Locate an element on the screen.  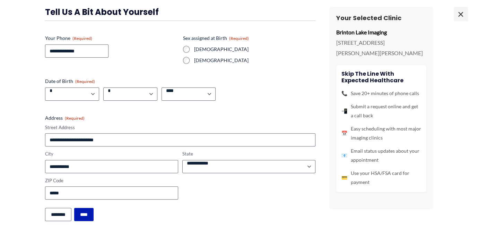
li: Email status updates about your appointment is located at coordinates (381, 155).